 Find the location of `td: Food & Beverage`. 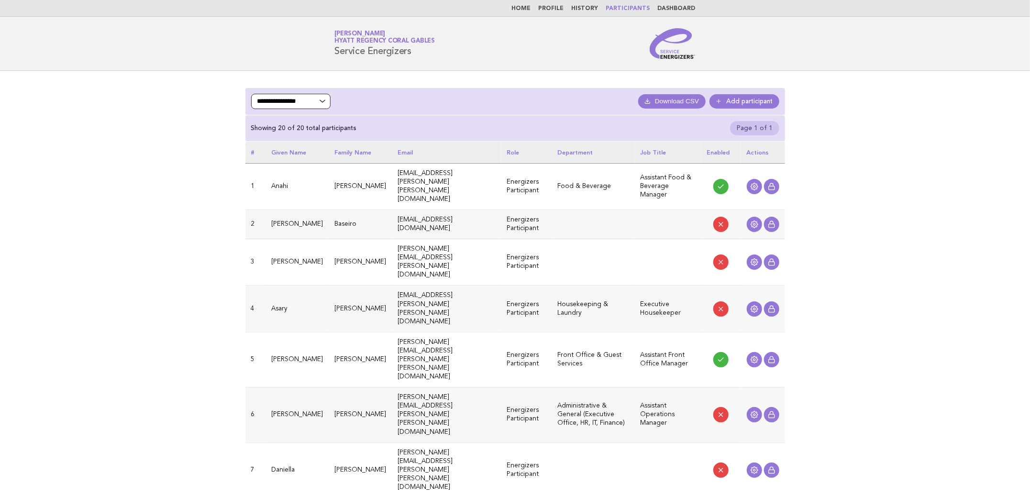

td: Food & Beverage is located at coordinates (593, 186).